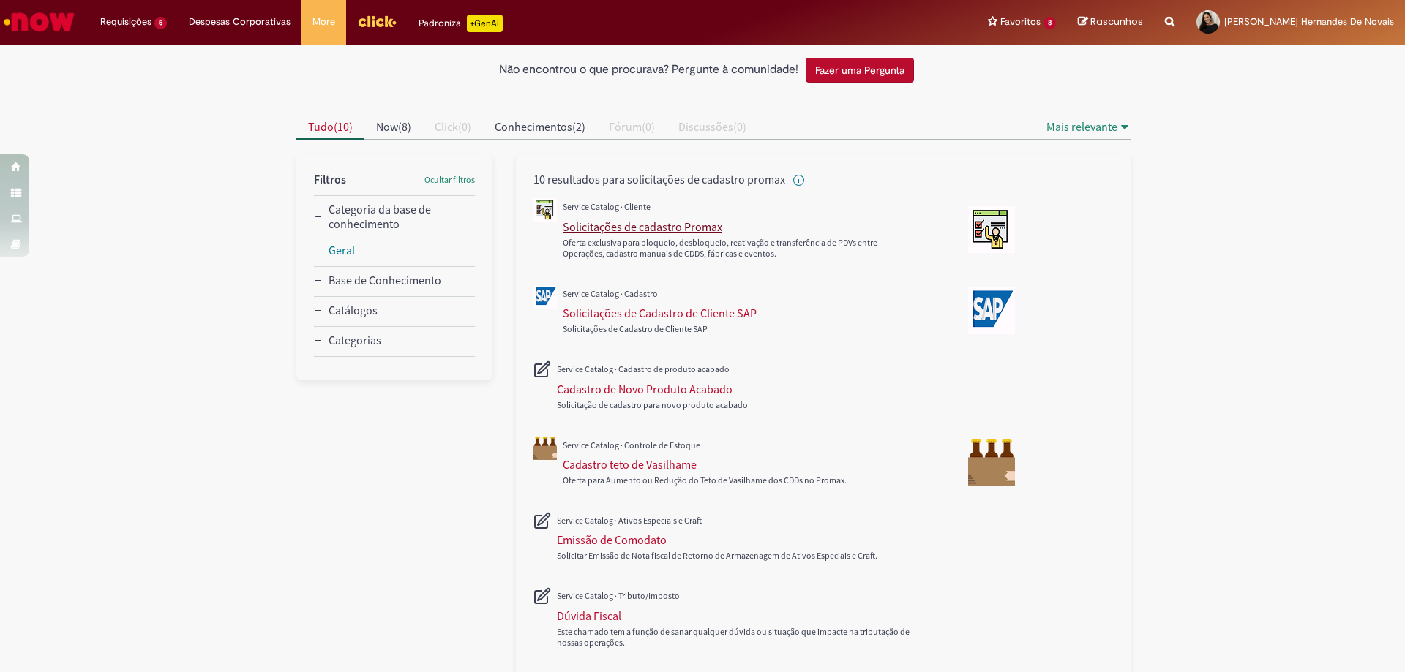  What do you see at coordinates (648, 70) in the screenshot?
I see `h2: Não encontrou o que procurava? Pergunte à comunidade!` at bounding box center [648, 70].